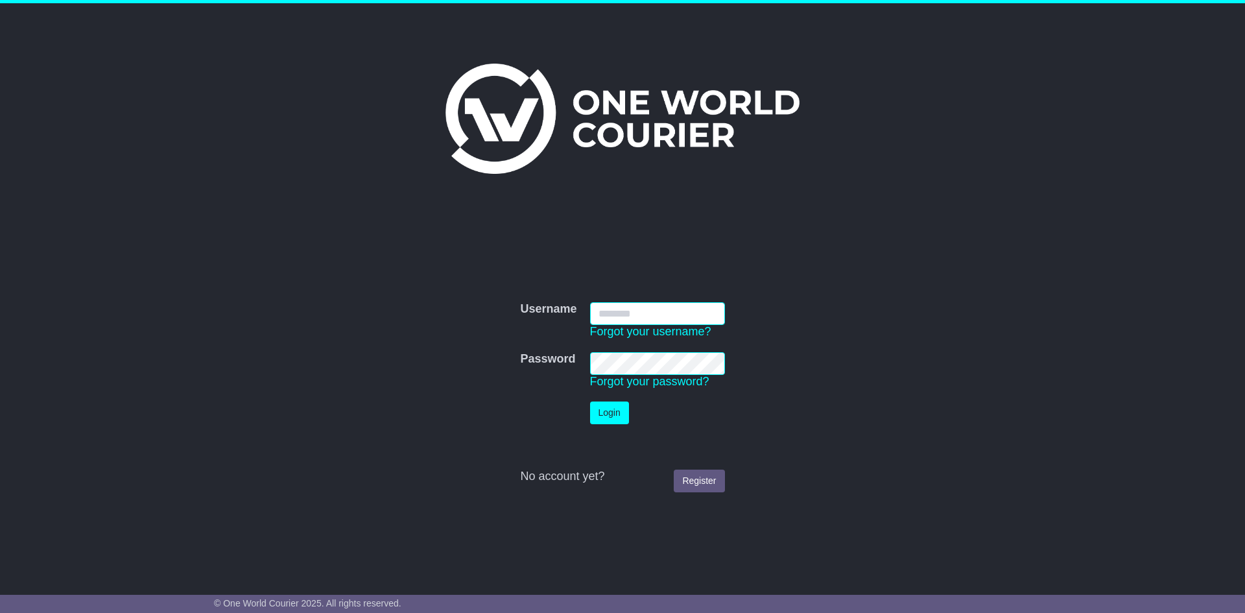 This screenshot has width=1245, height=613. Describe the element at coordinates (623, 119) in the screenshot. I see `img: One World` at that location.